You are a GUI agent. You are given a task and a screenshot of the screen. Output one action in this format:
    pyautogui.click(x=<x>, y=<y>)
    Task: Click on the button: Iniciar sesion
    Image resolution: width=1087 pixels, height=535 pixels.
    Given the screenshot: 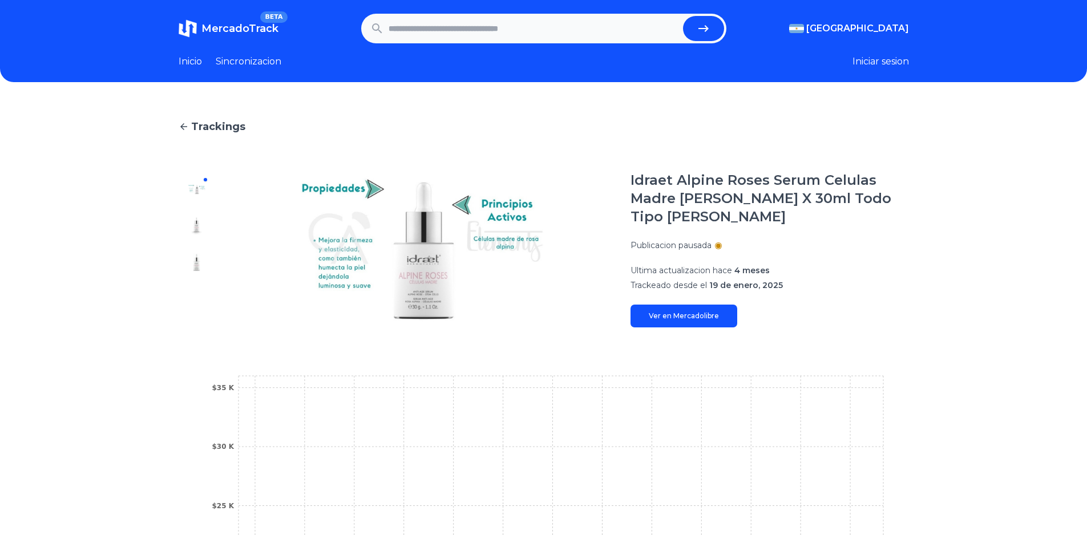 What is the action you would take?
    pyautogui.click(x=881, y=62)
    